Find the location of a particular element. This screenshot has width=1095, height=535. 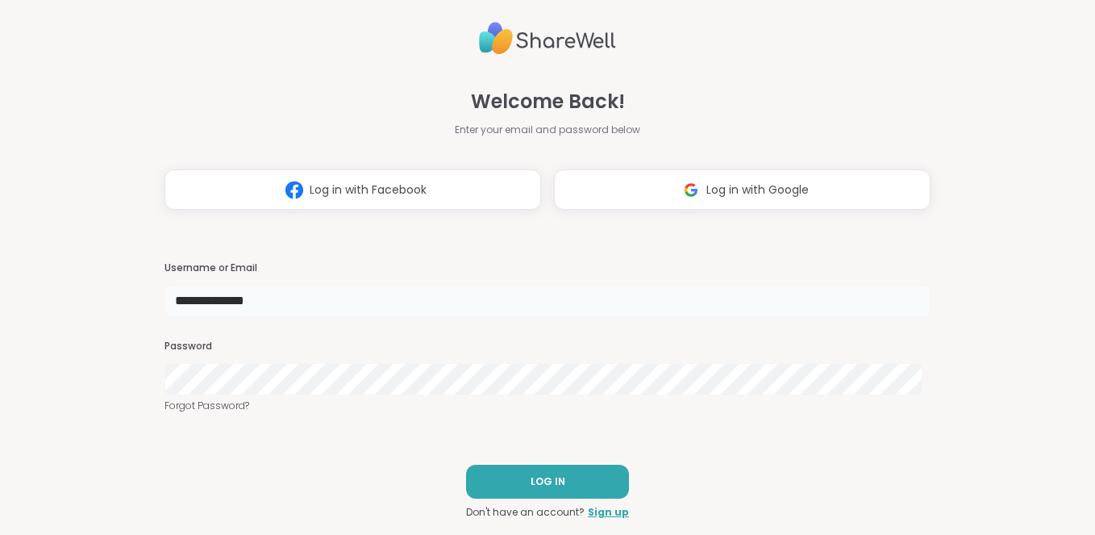

span: Log in with Facebook is located at coordinates (368, 190).